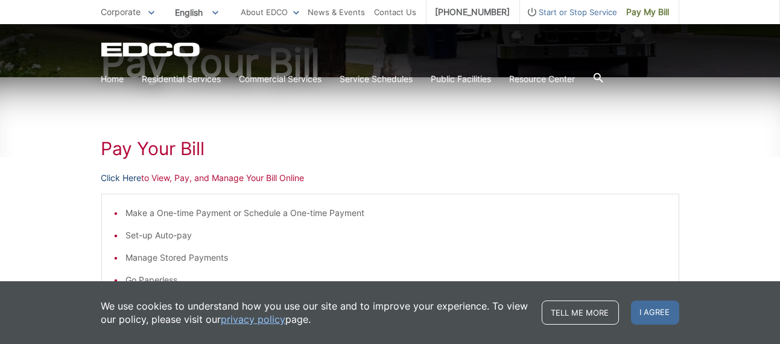 This screenshot has height=344, width=780. What do you see at coordinates (337, 12) in the screenshot?
I see `a: News & Events` at bounding box center [337, 12].